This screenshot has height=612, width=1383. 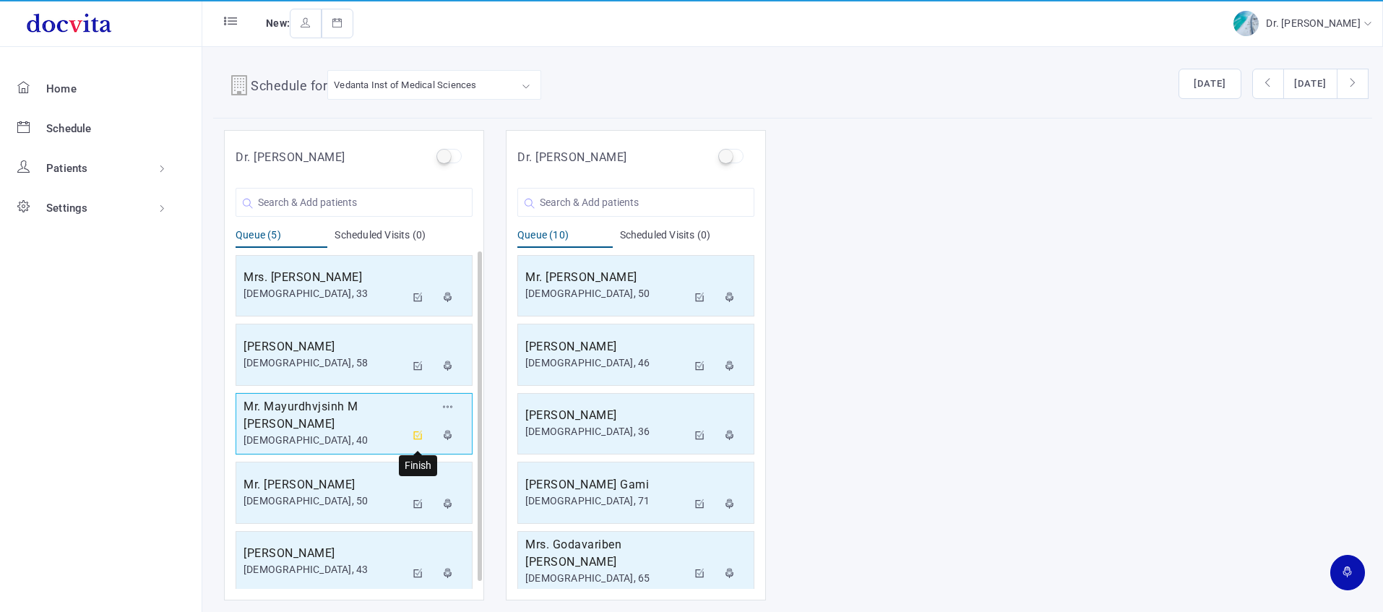 I want to click on span: Schedule, so click(x=69, y=129).